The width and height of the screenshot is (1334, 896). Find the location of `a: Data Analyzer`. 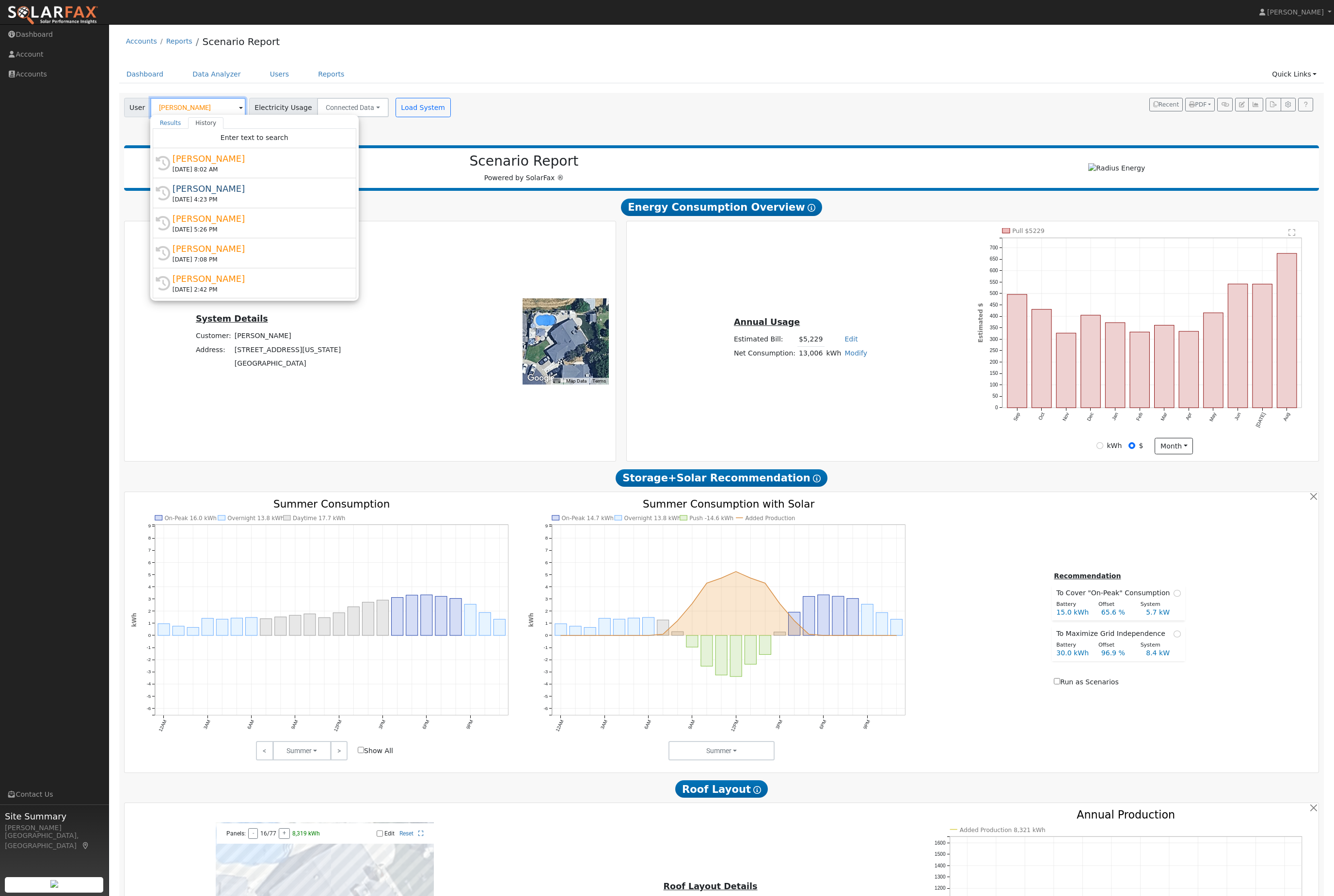

a: Data Analyzer is located at coordinates (217, 74).